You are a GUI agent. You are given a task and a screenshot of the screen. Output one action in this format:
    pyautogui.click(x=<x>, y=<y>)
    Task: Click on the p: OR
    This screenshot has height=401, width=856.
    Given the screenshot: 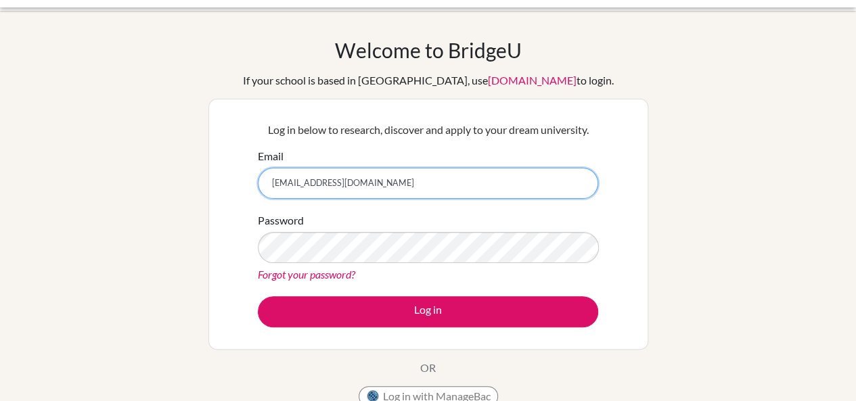 What is the action you would take?
    pyautogui.click(x=428, y=368)
    